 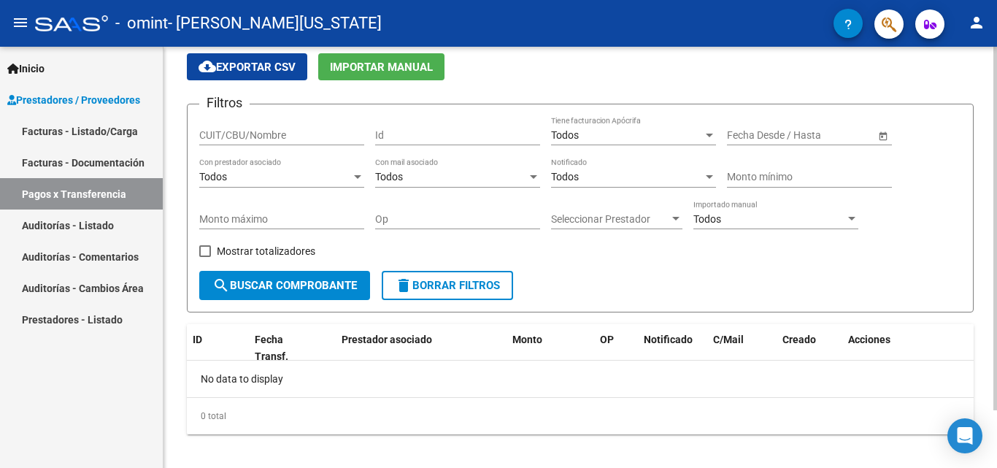 I want to click on span: OP, so click(x=607, y=339).